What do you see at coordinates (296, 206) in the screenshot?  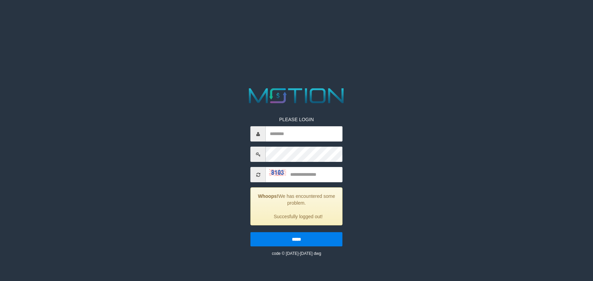 I see `div: We has encountered some problem.` at bounding box center [296, 206].